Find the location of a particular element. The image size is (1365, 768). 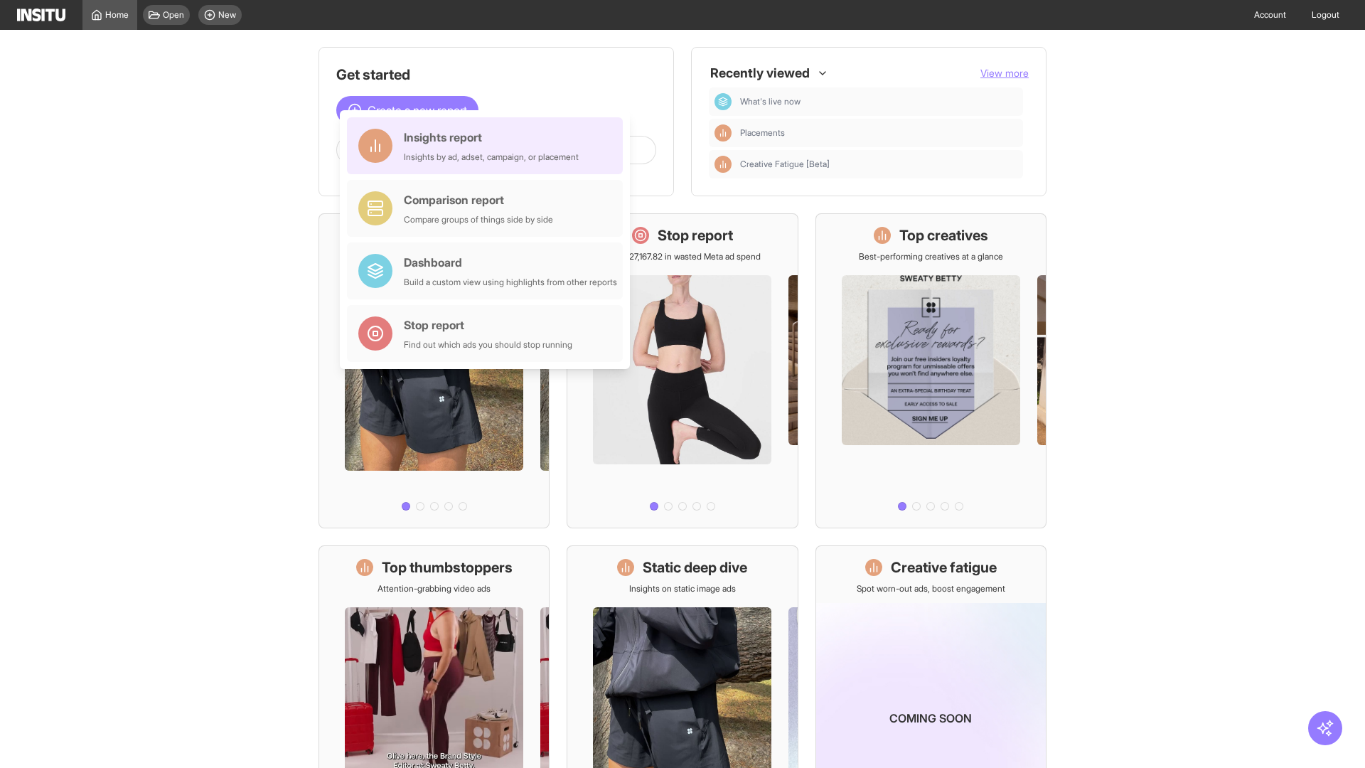

h1: Stop report is located at coordinates (695, 235).